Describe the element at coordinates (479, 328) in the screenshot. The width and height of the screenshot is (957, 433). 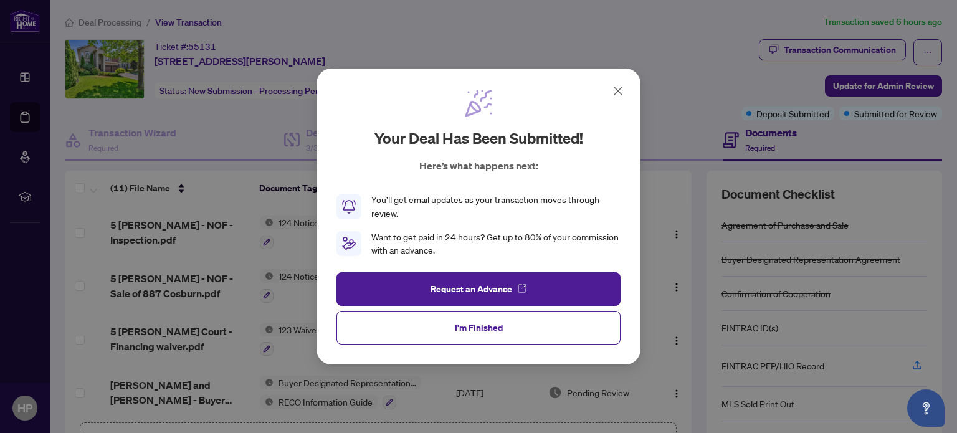
I see `button: I'm Finished` at that location.